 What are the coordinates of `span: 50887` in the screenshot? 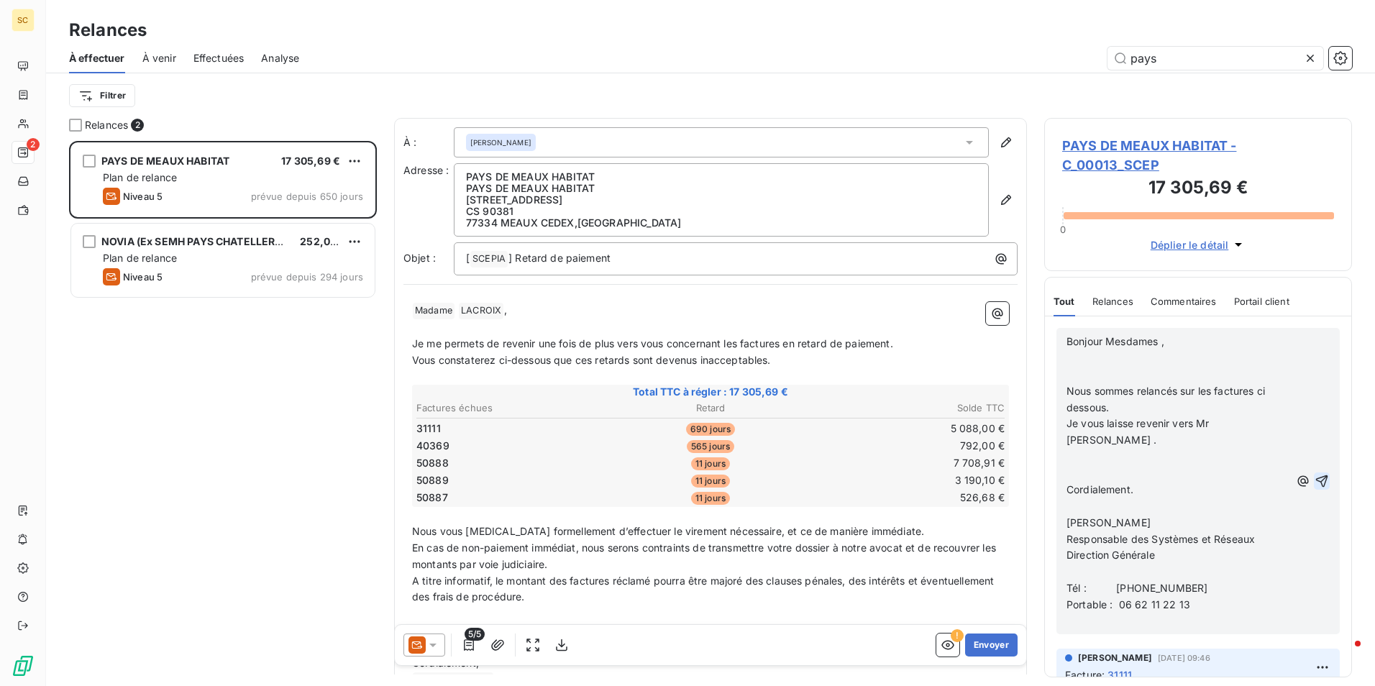 It's located at (432, 498).